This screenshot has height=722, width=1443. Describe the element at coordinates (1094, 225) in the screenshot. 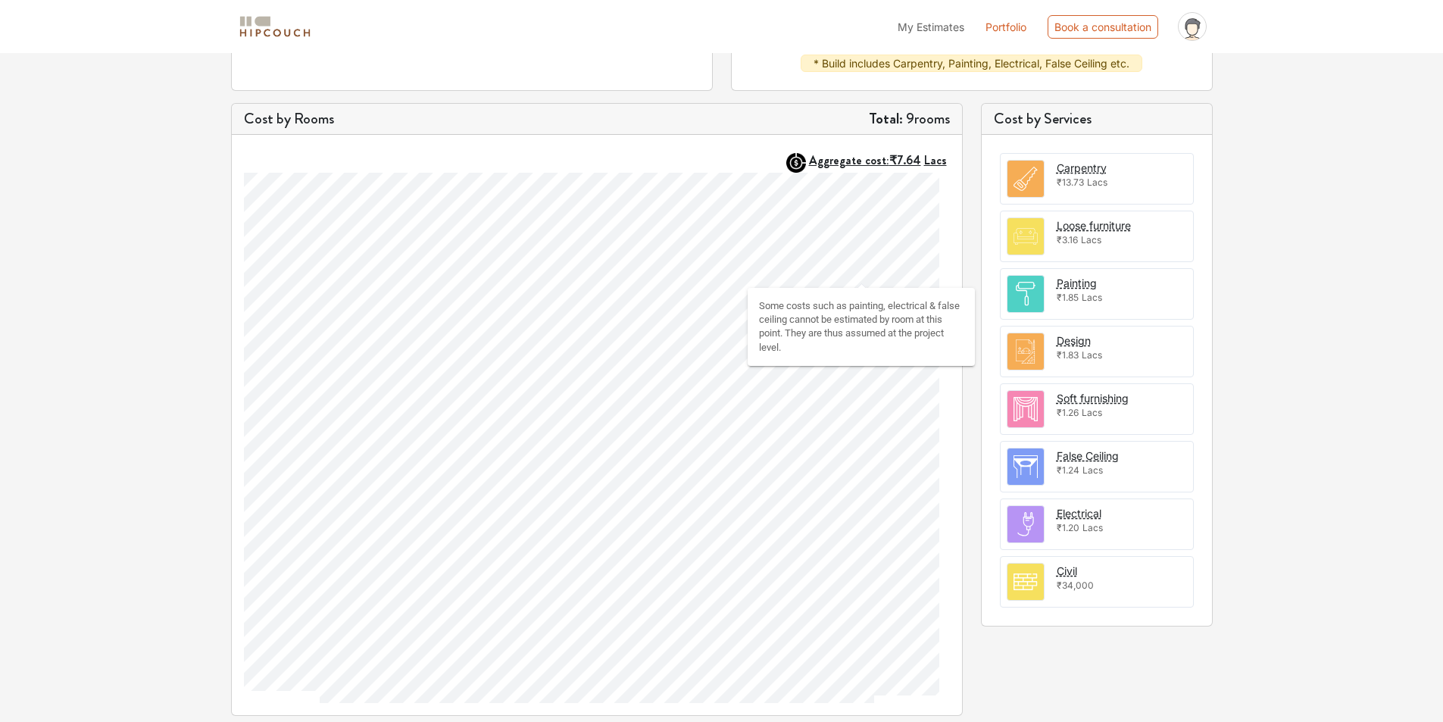

I see `div: Loose furniture` at that location.